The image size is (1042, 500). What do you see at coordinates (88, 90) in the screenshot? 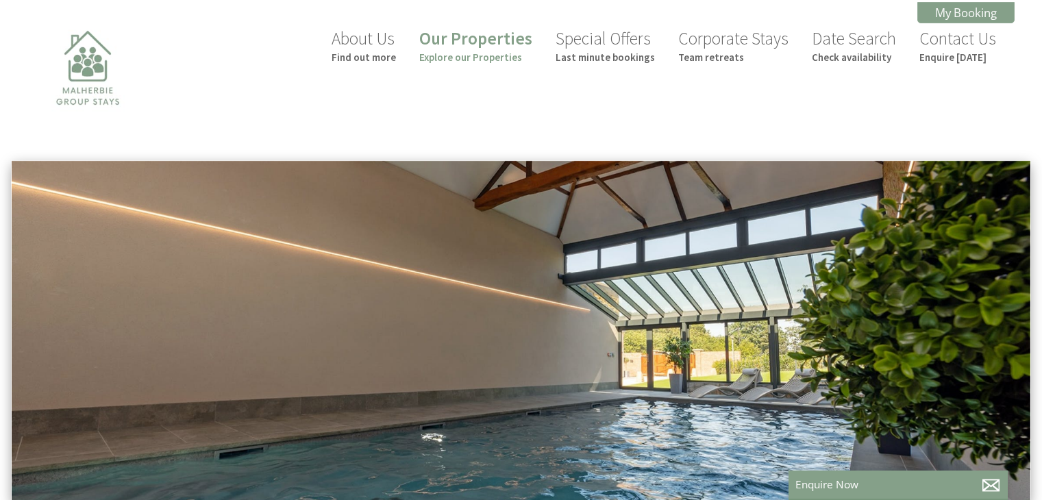
I see `img: Malherbie Group Stays` at bounding box center [88, 90].